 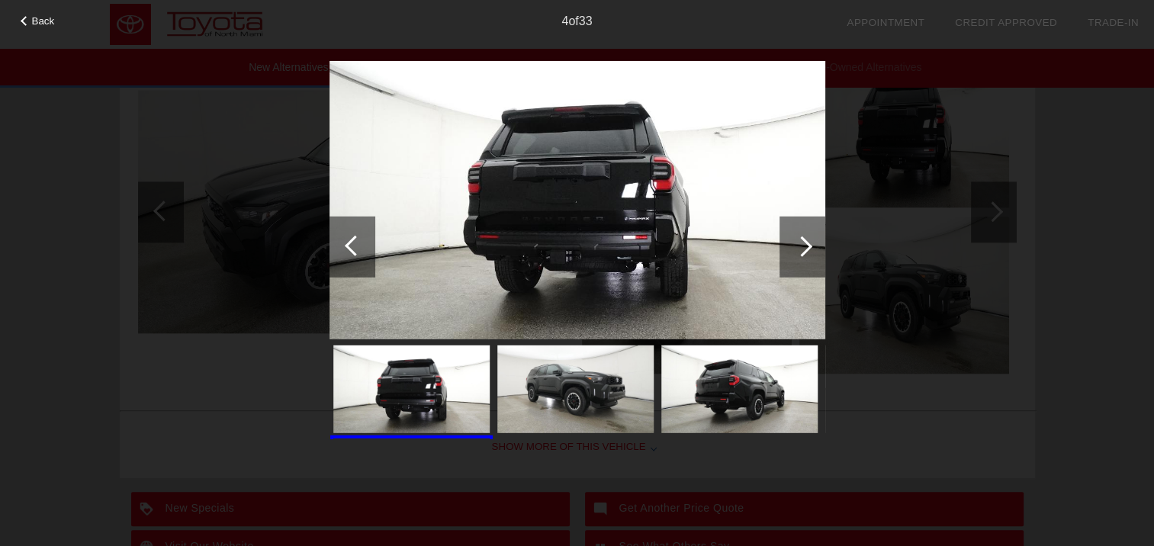 What do you see at coordinates (564, 21) in the screenshot?
I see `span: 4` at bounding box center [564, 21].